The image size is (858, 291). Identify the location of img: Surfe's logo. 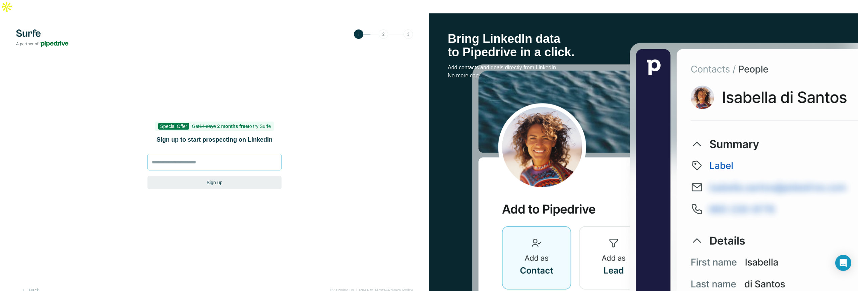
(42, 38).